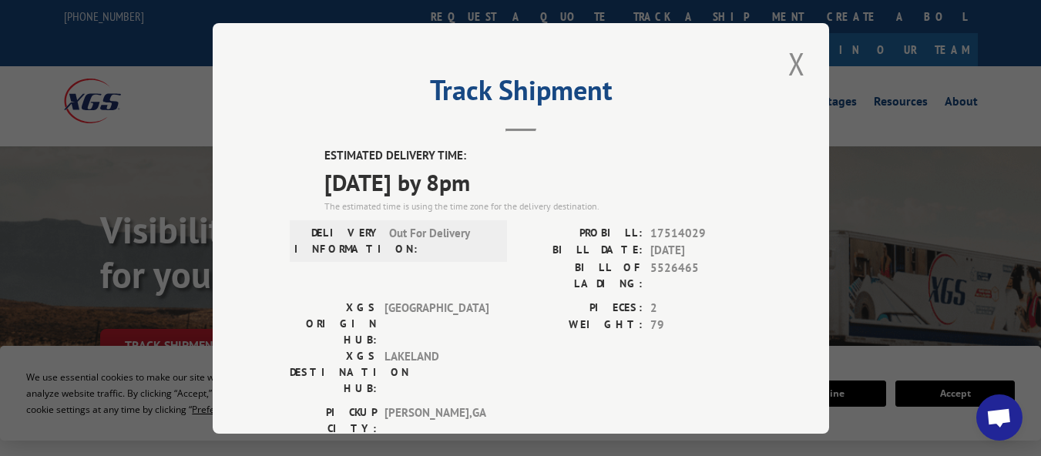 Image resolution: width=1041 pixels, height=456 pixels. What do you see at coordinates (333, 371) in the screenshot?
I see `label: XGS DESTINATION HUB:` at bounding box center [333, 371].